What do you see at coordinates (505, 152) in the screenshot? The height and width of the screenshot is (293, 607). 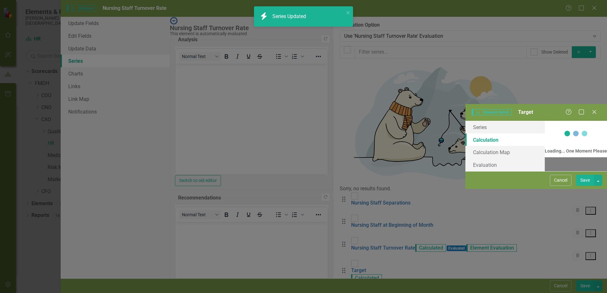 I see `a: Calculation Map` at bounding box center [505, 152].